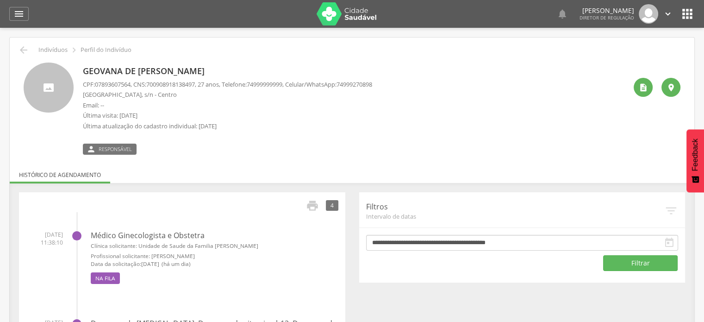  What do you see at coordinates (214, 236) in the screenshot?
I see `h4: Médico Ginecologista e Obstetra` at bounding box center [214, 236].